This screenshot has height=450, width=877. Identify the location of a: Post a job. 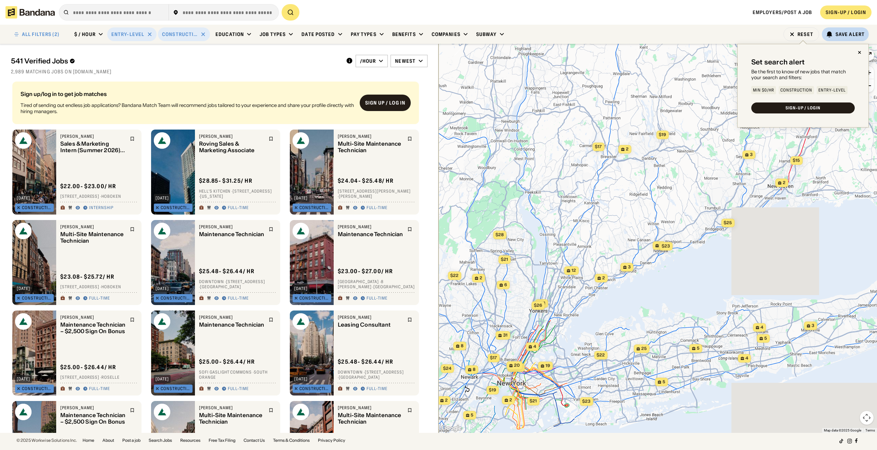
(131, 440).